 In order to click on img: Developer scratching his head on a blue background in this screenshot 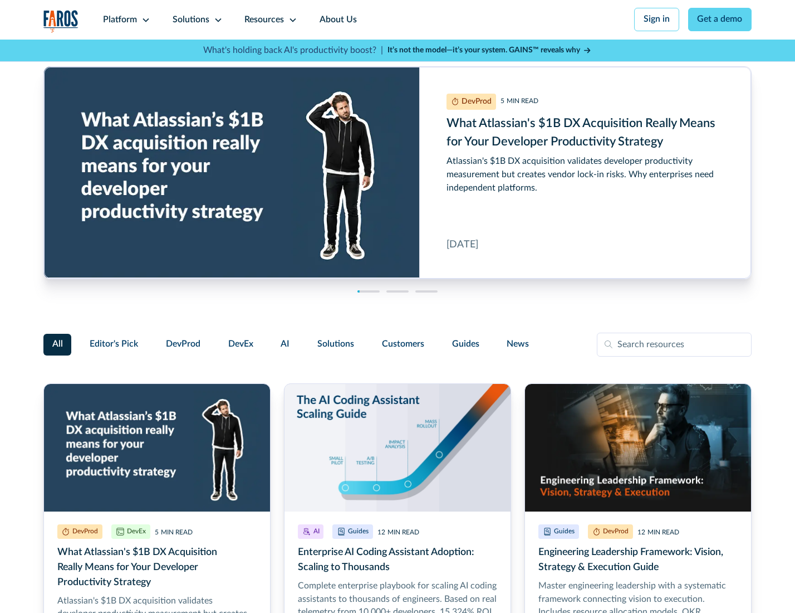, I will do `click(157, 447)`.